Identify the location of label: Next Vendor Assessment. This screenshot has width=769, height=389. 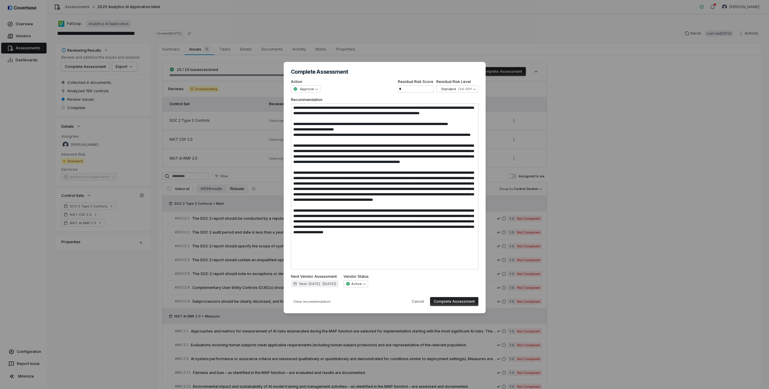
(315, 277).